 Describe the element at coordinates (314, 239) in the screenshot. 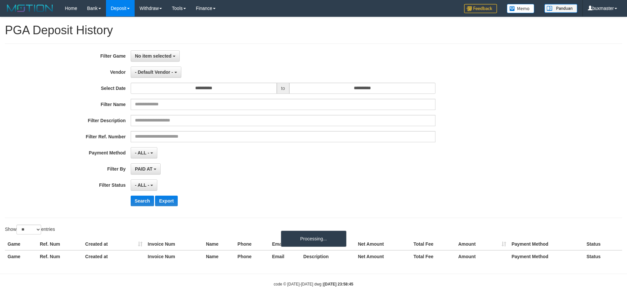

I see `div: Processing...` at that location.